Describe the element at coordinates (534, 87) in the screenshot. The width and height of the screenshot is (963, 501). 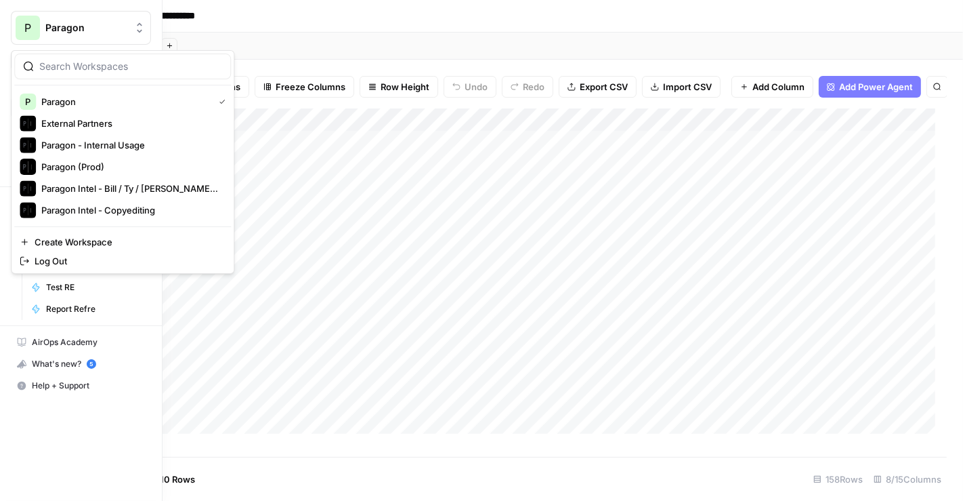
I see `span: Redo` at that location.